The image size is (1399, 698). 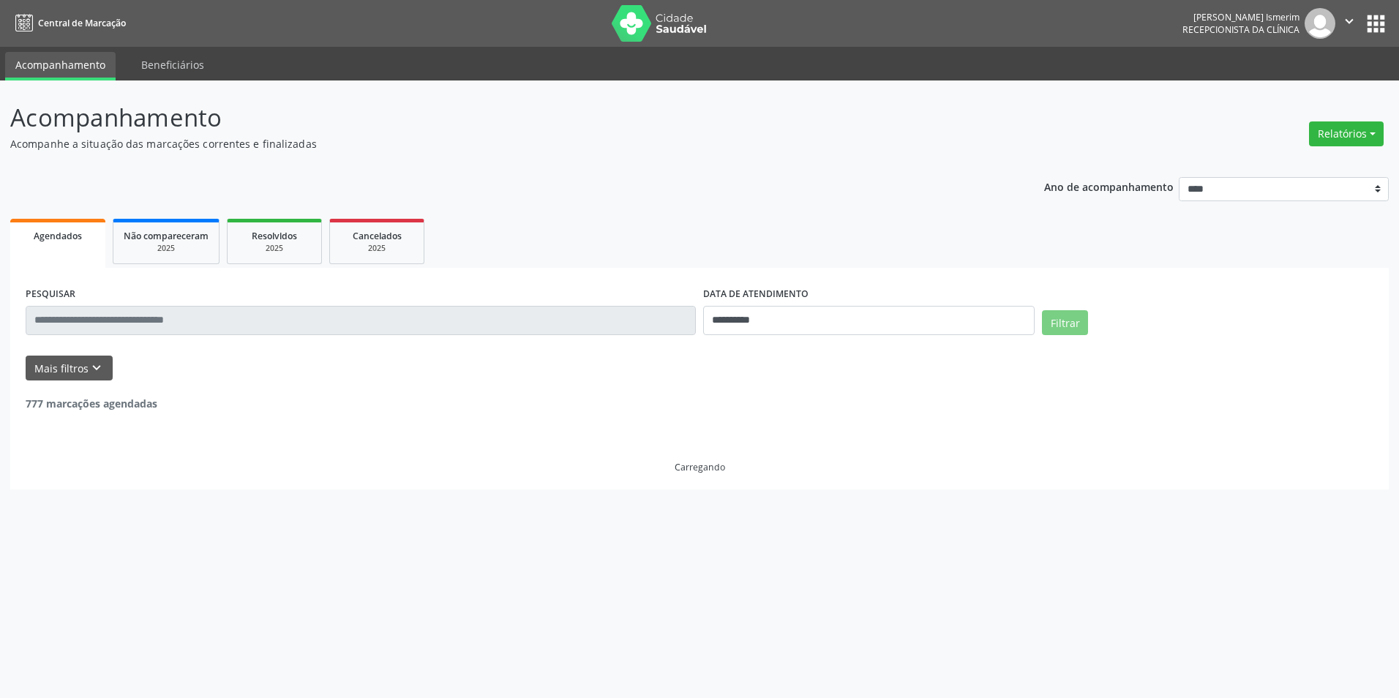 I want to click on img: img, so click(x=1320, y=23).